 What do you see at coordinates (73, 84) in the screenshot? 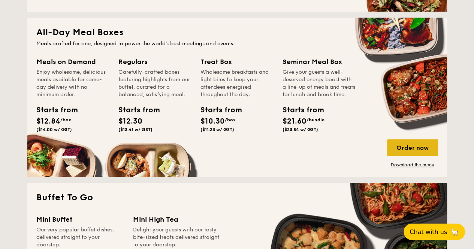
I see `div: Enjoy wholesome, delicious meals available for same-day delivery with no minimum order.` at bounding box center [73, 84].